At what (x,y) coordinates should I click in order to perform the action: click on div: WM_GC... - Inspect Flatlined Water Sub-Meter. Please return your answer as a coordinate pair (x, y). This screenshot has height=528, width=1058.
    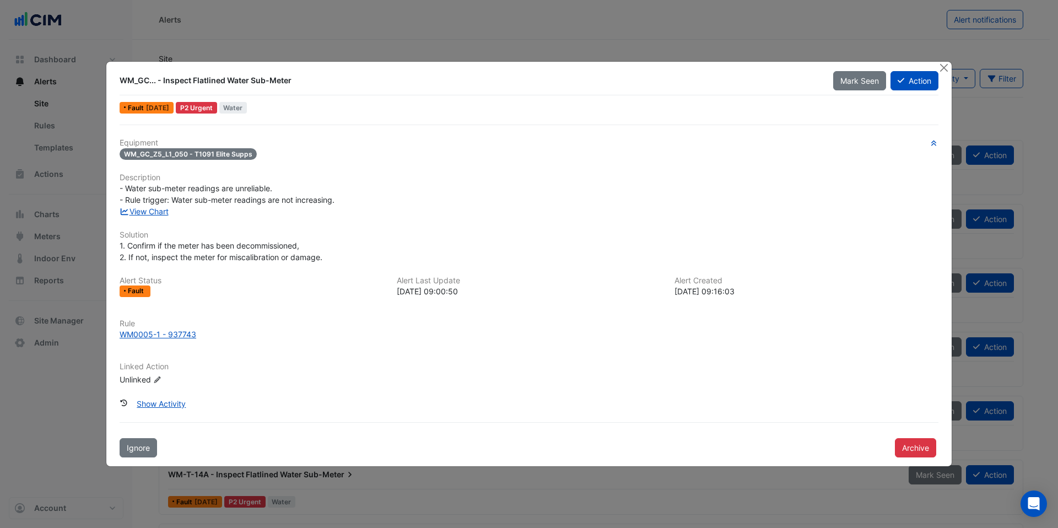
    Looking at the image, I should click on (469, 80).